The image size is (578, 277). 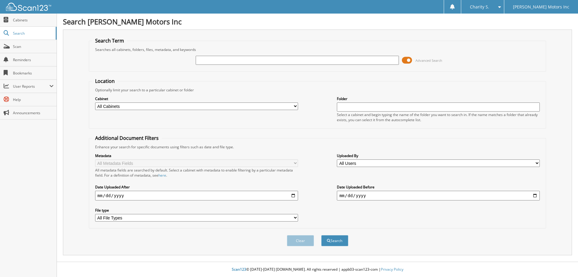 I want to click on label: Date Uploaded After, so click(x=197, y=187).